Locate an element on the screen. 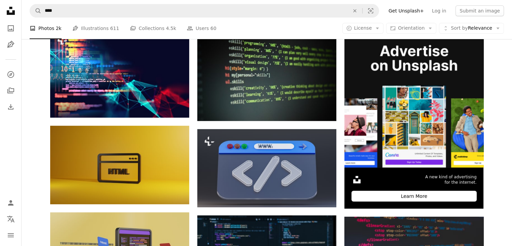 The height and width of the screenshot is (246, 512). a: Download History is located at coordinates (11, 107).